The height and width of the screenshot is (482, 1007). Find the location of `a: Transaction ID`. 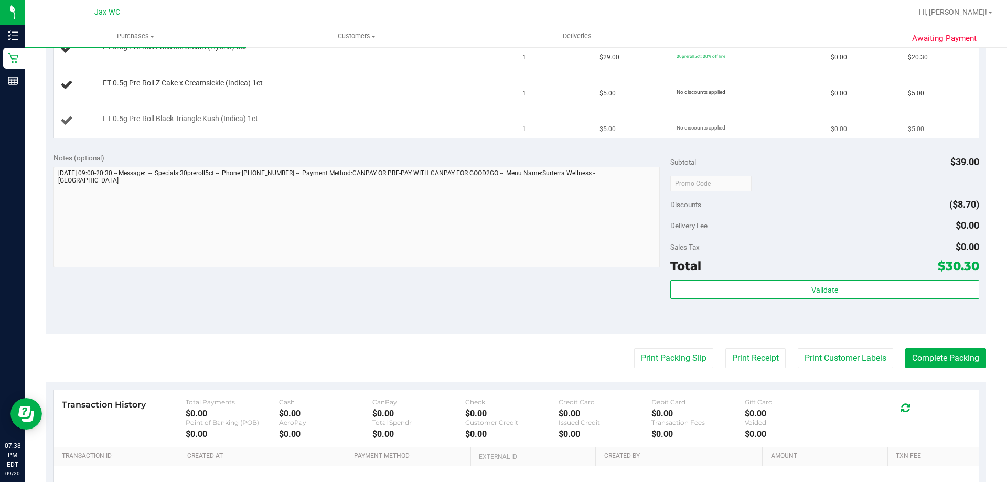

a: Transaction ID is located at coordinates (119, 456).